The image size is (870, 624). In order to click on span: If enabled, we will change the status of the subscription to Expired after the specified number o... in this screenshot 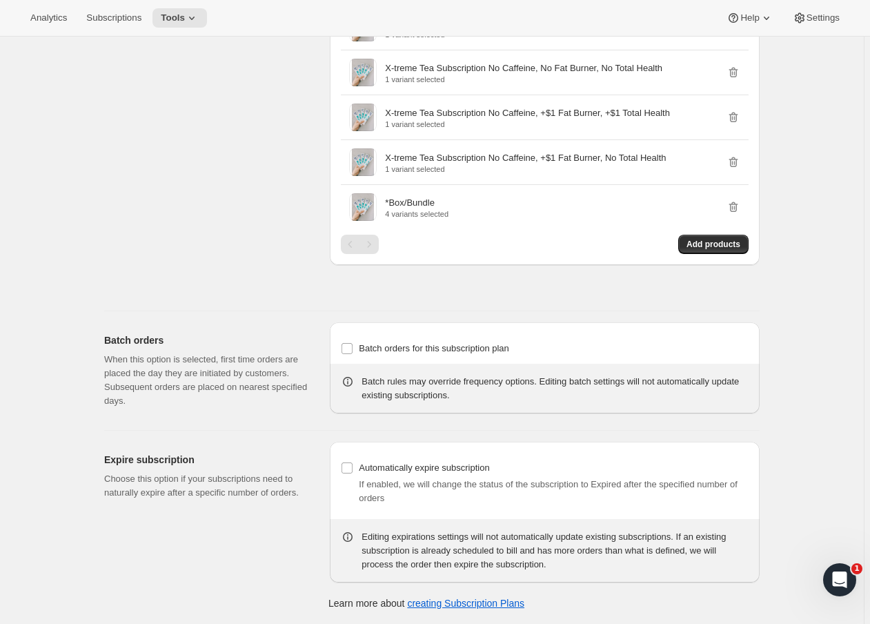, I will do `click(548, 490)`.